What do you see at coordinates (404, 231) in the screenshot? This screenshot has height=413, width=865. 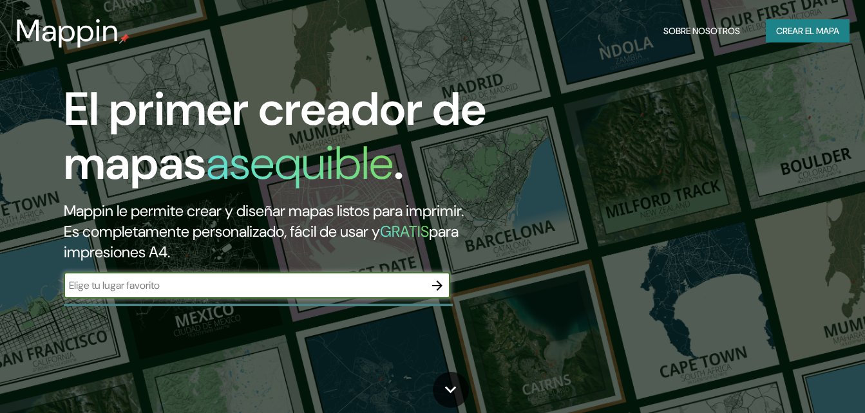 I see `h5: GRATIS` at bounding box center [404, 231].